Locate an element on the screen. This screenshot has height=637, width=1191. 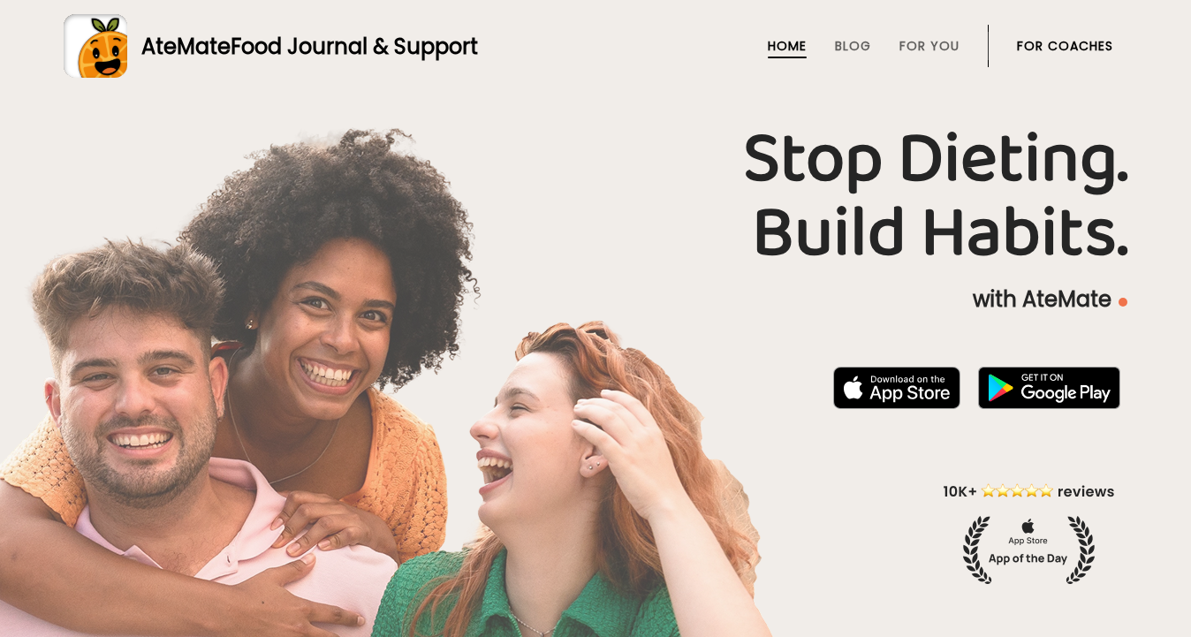
div: AteMate is located at coordinates (302, 46).